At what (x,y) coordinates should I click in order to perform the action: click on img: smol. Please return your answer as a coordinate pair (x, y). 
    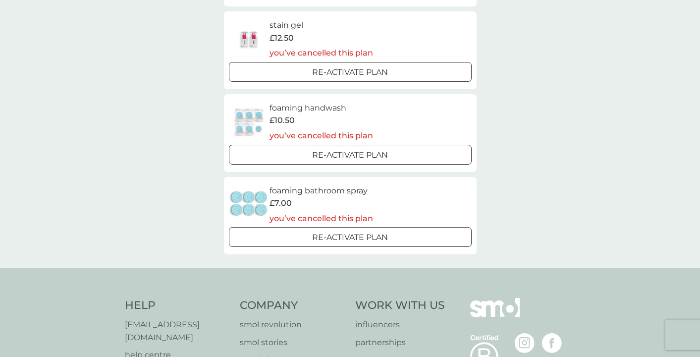
    Looking at the image, I should click on (495, 315).